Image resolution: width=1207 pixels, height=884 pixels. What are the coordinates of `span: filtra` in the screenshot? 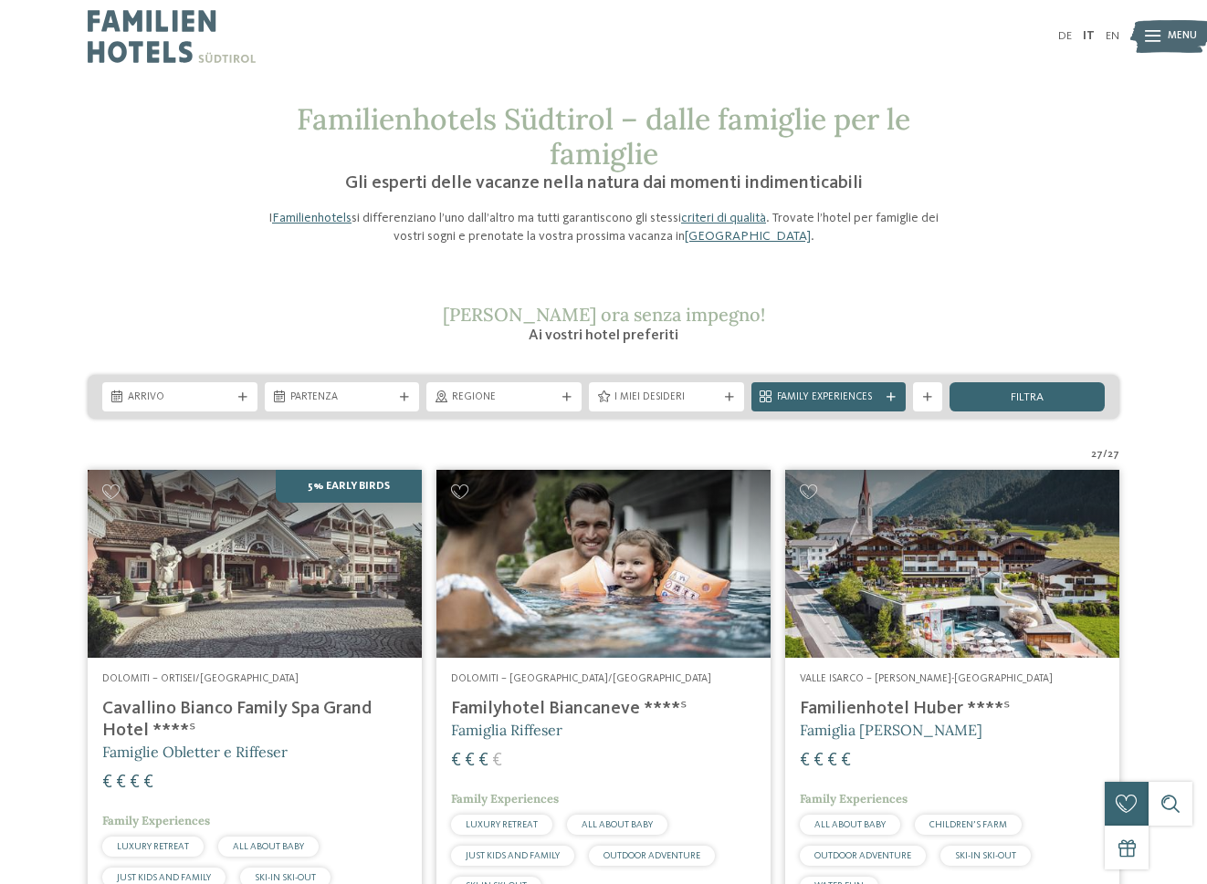 It's located at (1027, 398).